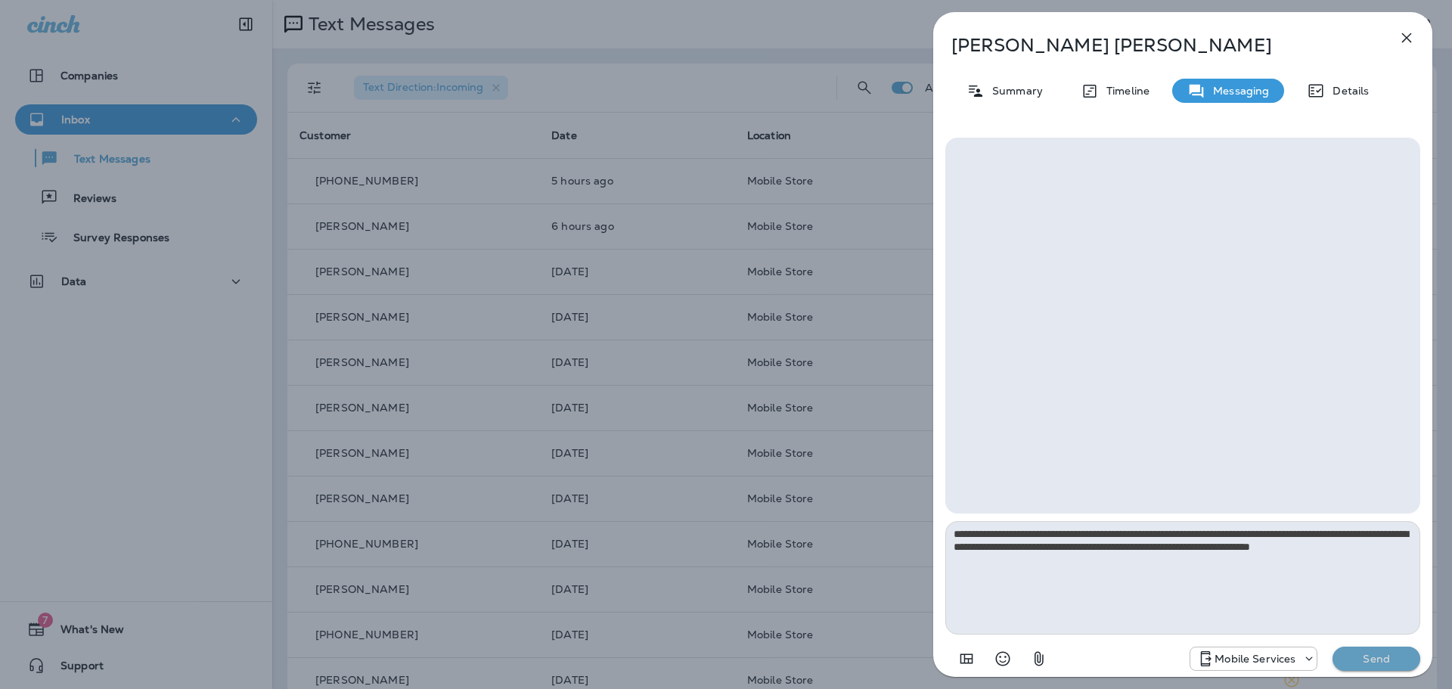  I want to click on p: Mobile Services, so click(1254, 659).